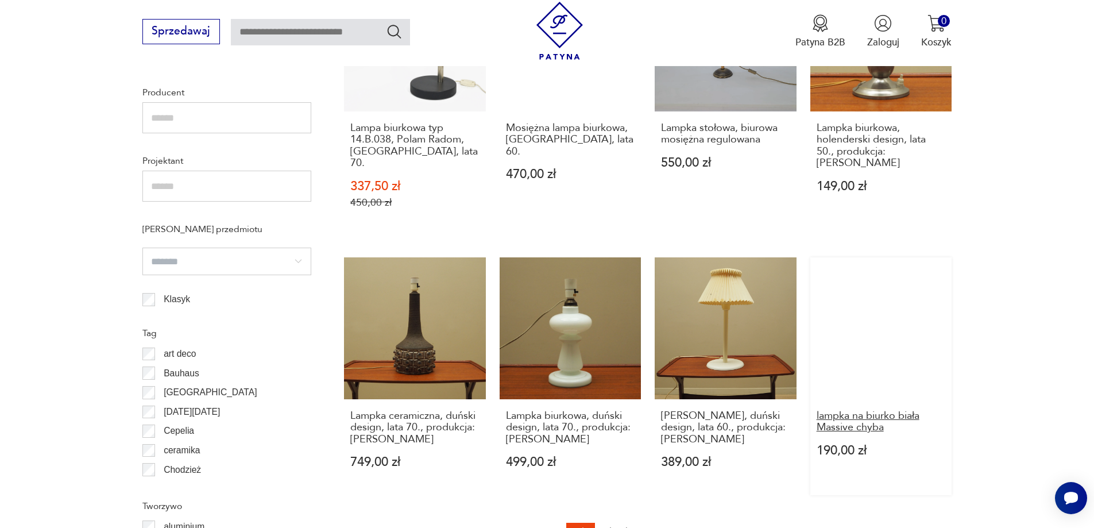 The width and height of the screenshot is (1094, 528). Describe the element at coordinates (415, 462) in the screenshot. I see `p: 749,00 zł` at that location.